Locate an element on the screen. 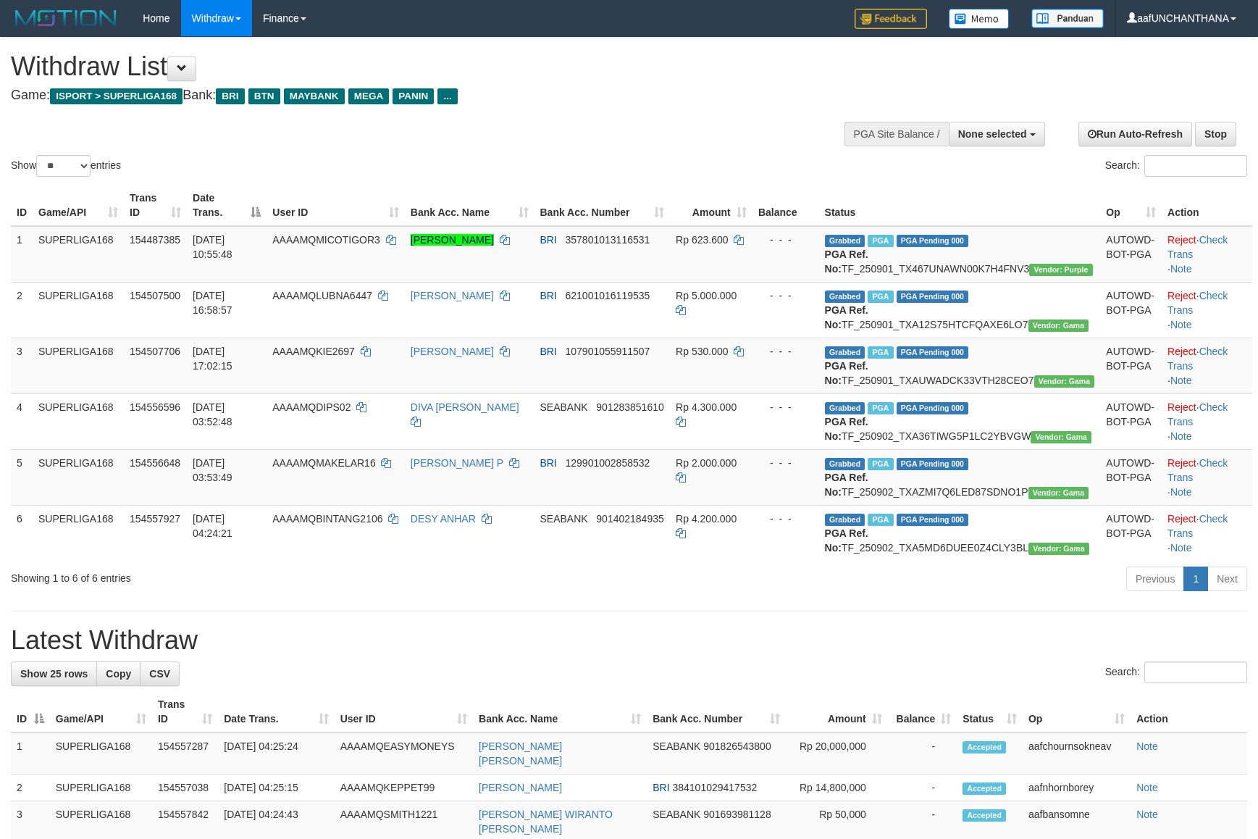  a: CSV is located at coordinates (159, 673).